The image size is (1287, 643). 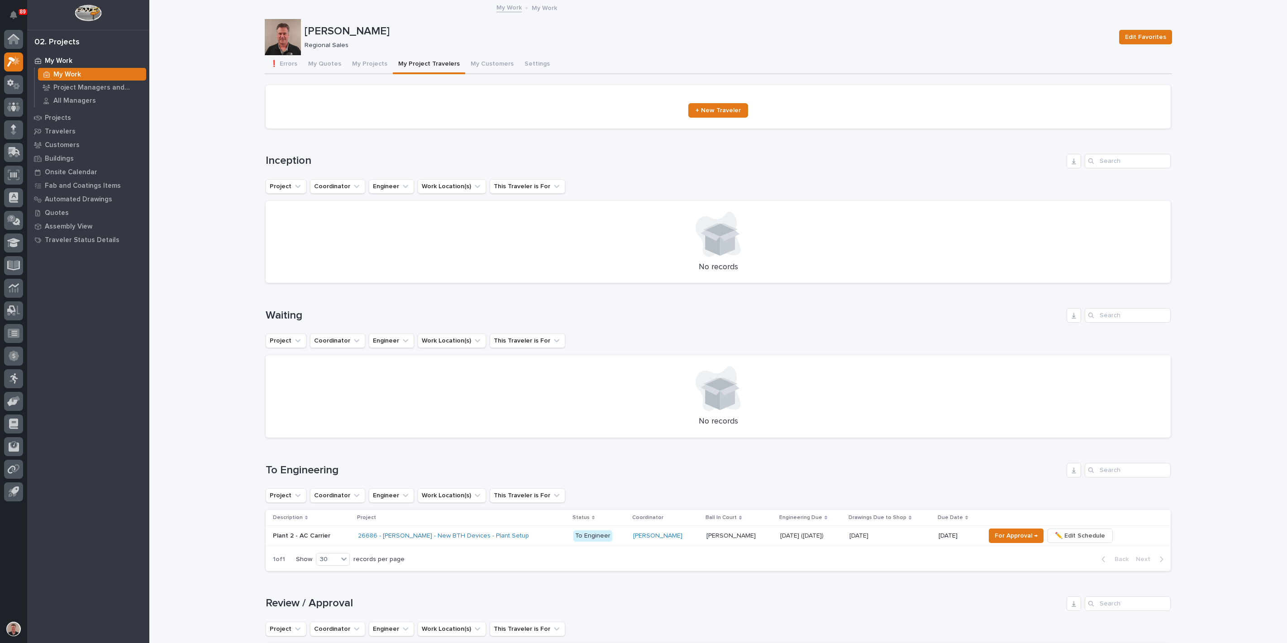 What do you see at coordinates (288, 518) in the screenshot?
I see `p: Description` at bounding box center [288, 518].